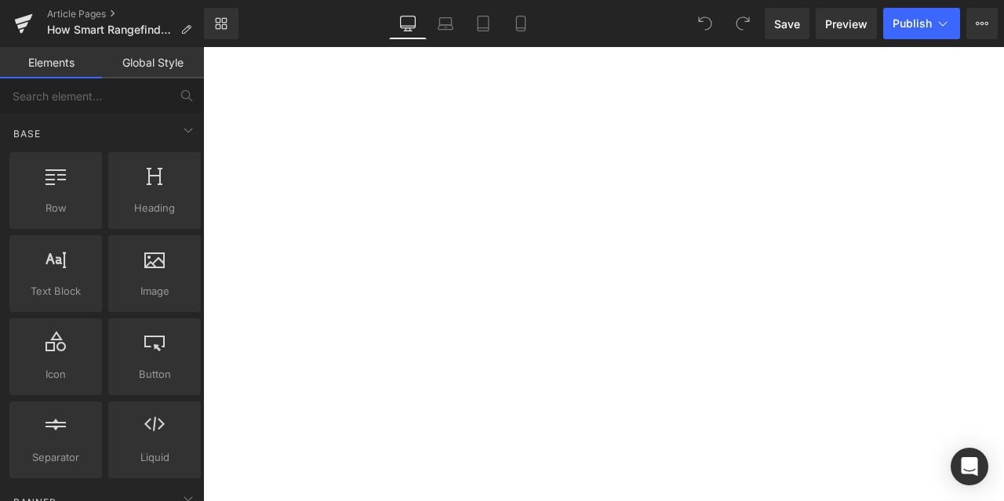 Image resolution: width=1004 pixels, height=501 pixels. Describe the element at coordinates (56, 458) in the screenshot. I see `span: Separator` at that location.